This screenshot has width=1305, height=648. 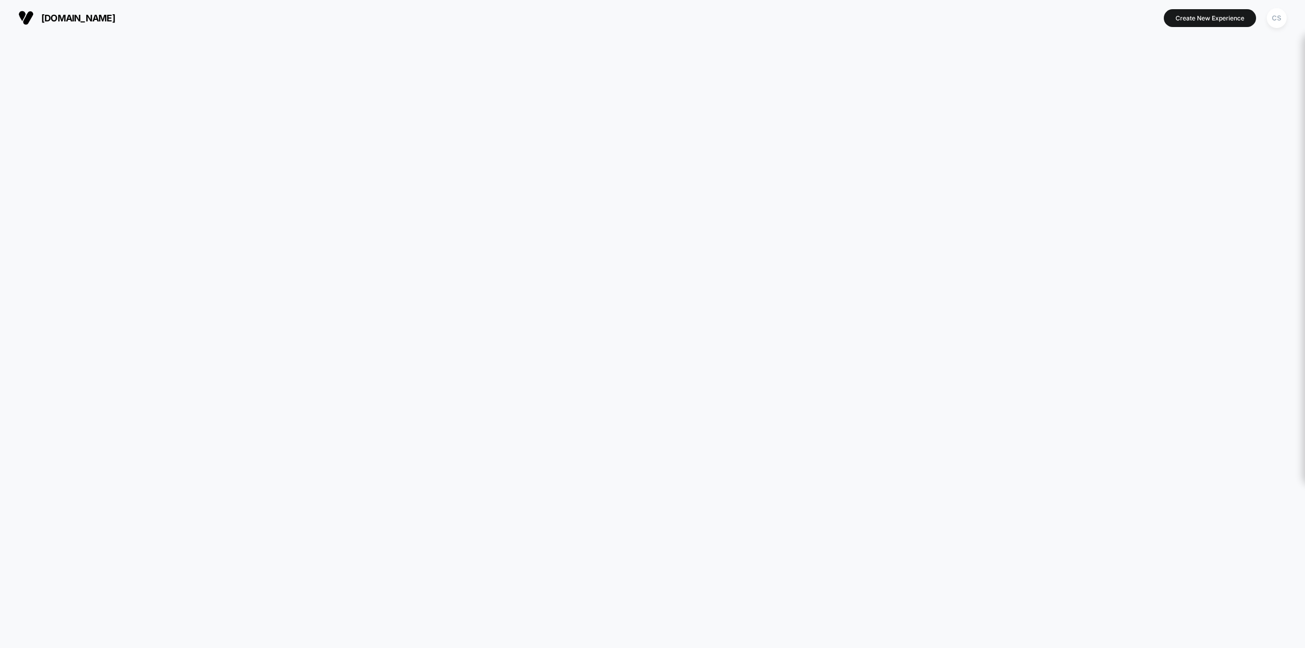 What do you see at coordinates (1209, 18) in the screenshot?
I see `button: Create New Experience` at bounding box center [1209, 18].